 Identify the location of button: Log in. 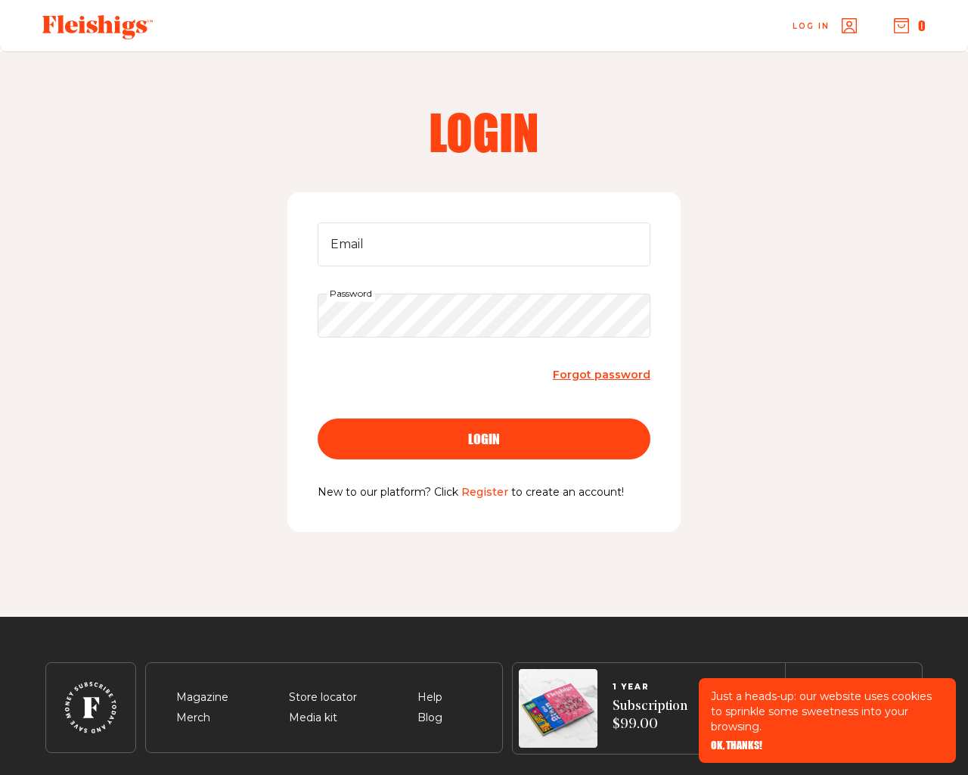
(825, 26).